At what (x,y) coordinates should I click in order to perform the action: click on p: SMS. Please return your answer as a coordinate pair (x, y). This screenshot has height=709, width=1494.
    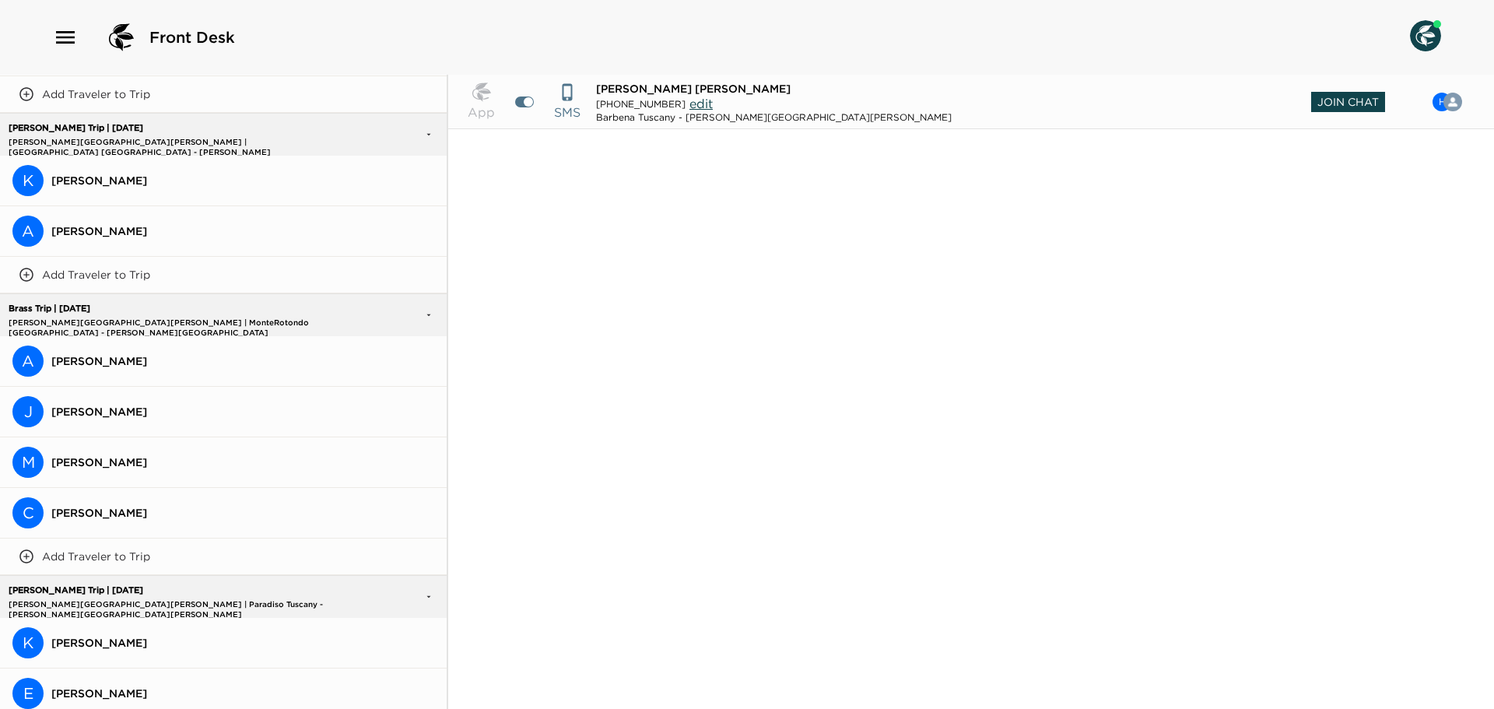
    Looking at the image, I should click on (567, 112).